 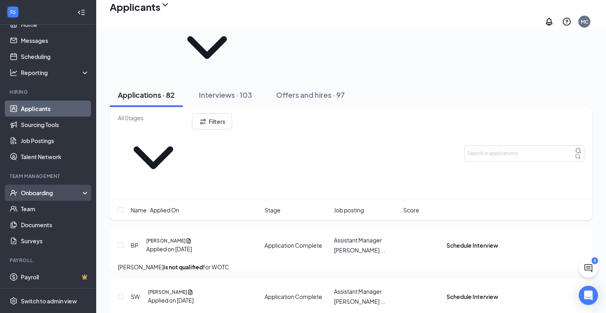 What do you see at coordinates (588, 295) in the screenshot?
I see `div: Open Intercom Messenger` at bounding box center [588, 295].